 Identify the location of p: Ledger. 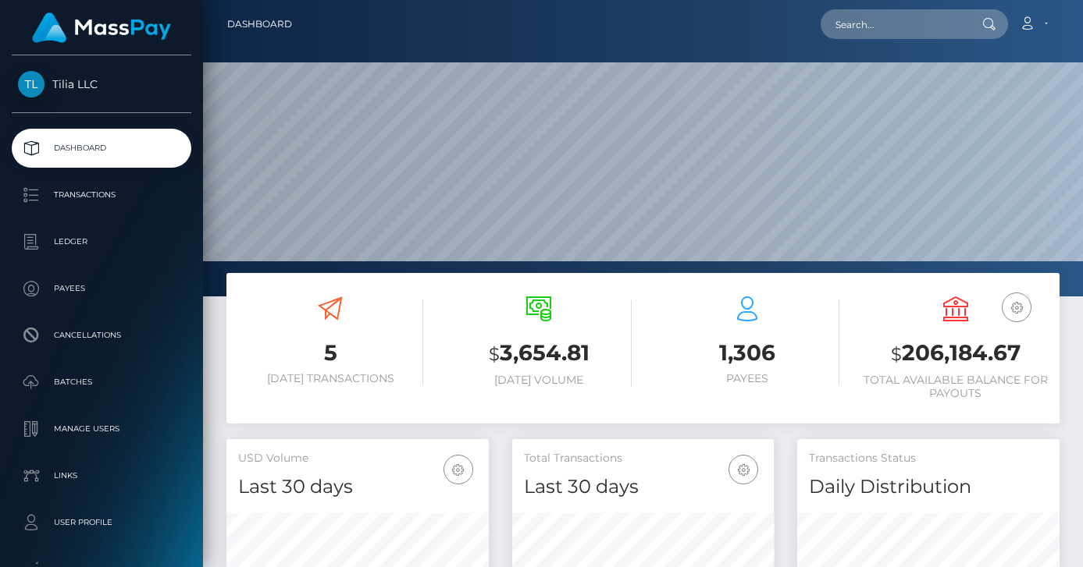
(101, 242).